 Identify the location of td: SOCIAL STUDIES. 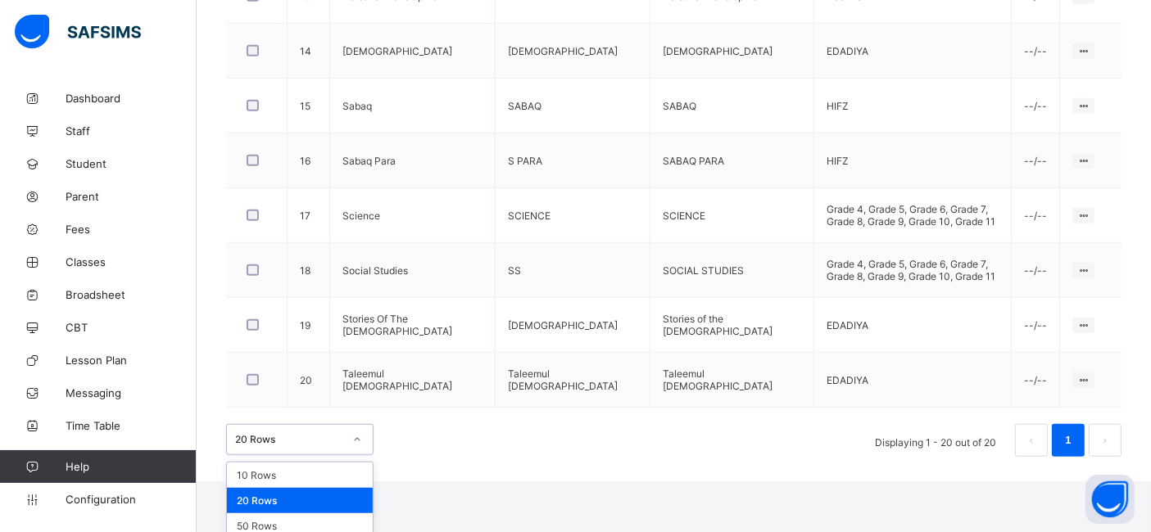
(732, 270).